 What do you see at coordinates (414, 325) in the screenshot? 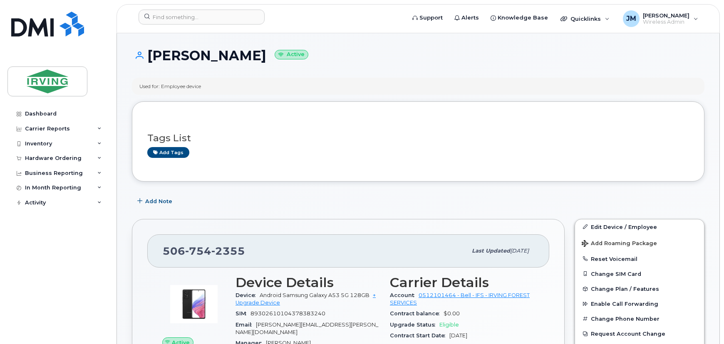
I see `span: Upgrade Status` at bounding box center [414, 325].